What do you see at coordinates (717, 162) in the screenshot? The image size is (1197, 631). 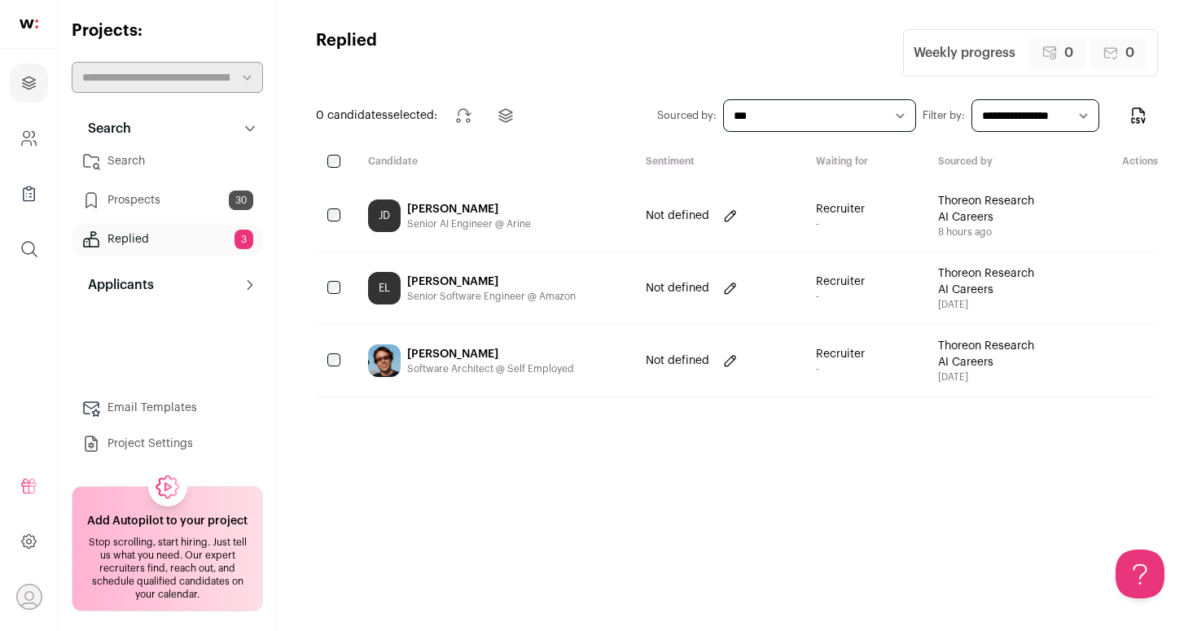 I see `div: Sentiment` at bounding box center [717, 162].